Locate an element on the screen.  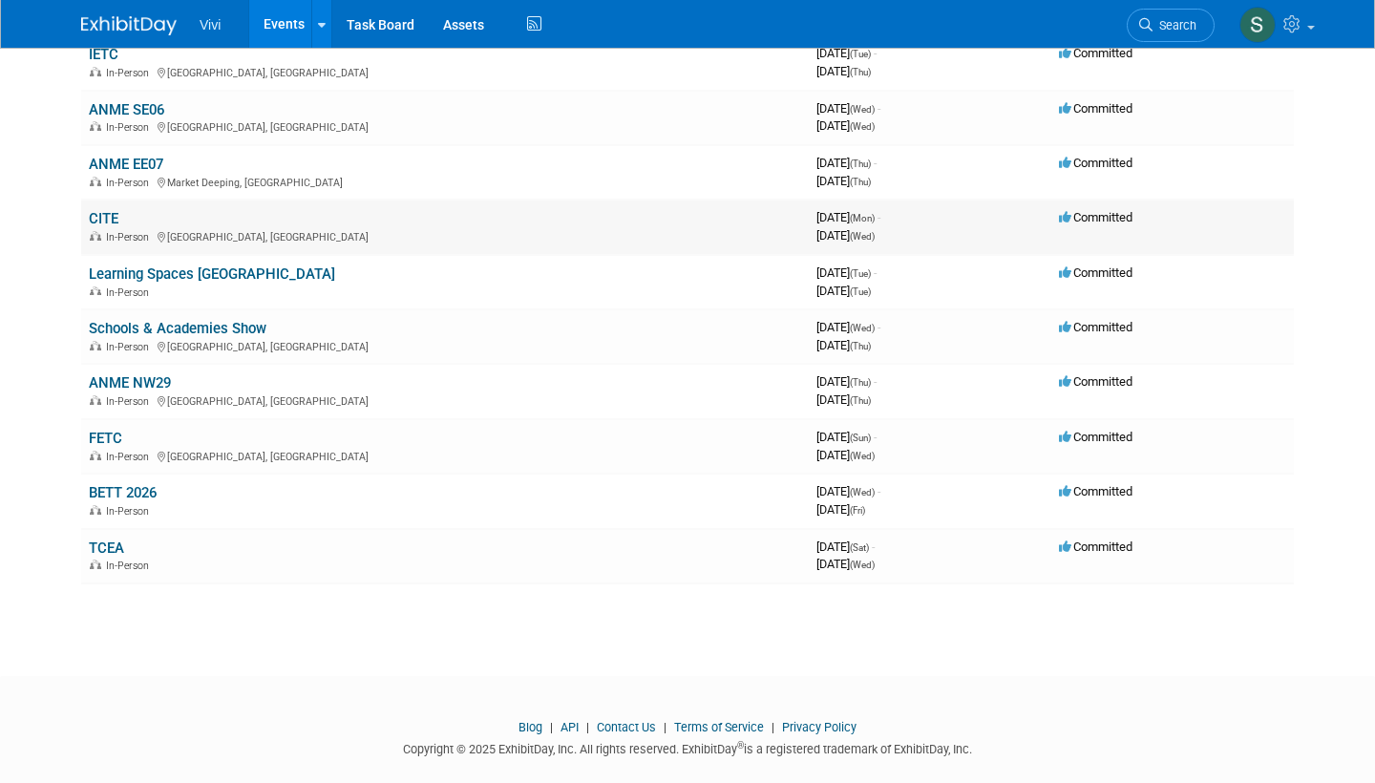
img: Sara Membreno is located at coordinates (1257, 25).